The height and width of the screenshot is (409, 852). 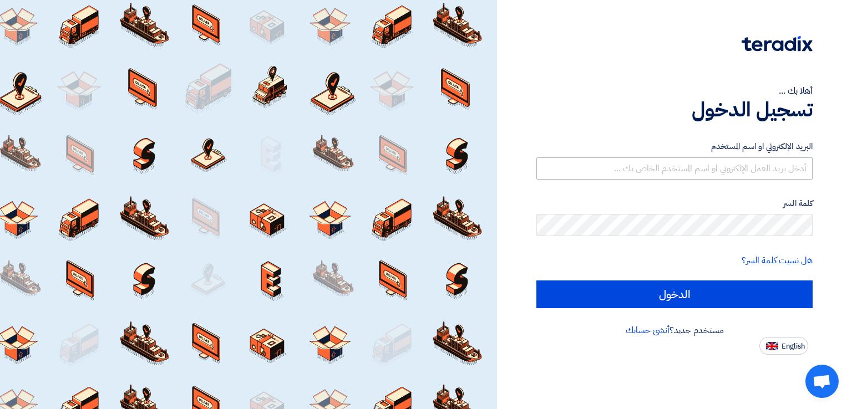 What do you see at coordinates (647, 331) in the screenshot?
I see `a: أنشئ حسابك` at bounding box center [647, 331].